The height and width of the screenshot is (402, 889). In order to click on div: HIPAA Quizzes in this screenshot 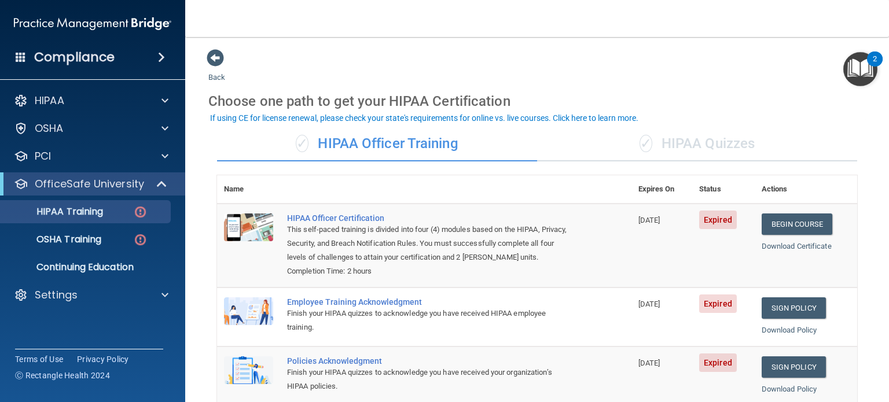, I will do `click(697, 144)`.